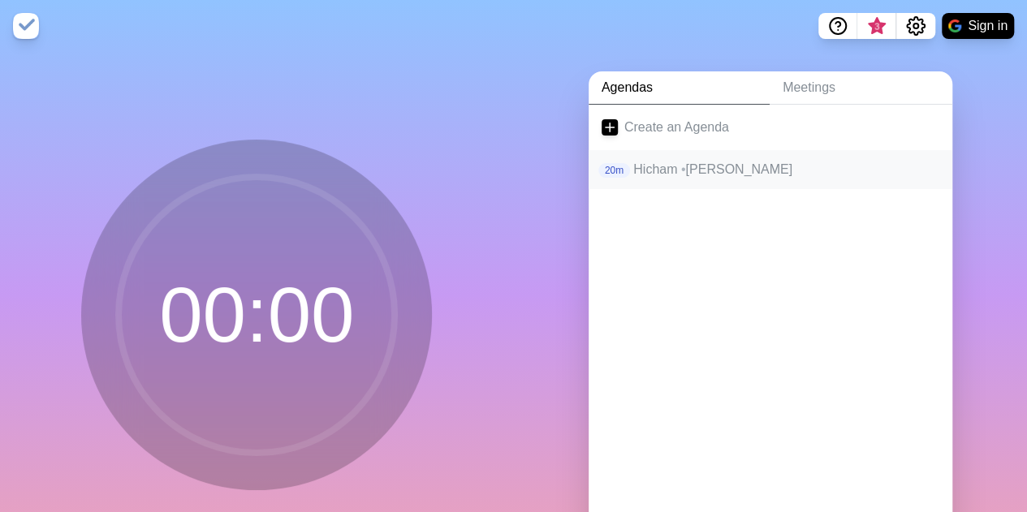 This screenshot has height=512, width=1027. Describe the element at coordinates (838, 26) in the screenshot. I see `button: Help` at that location.